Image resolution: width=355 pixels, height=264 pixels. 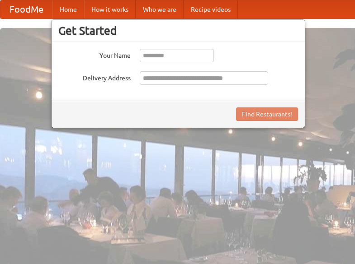 I want to click on label: Your Name, so click(x=94, y=54).